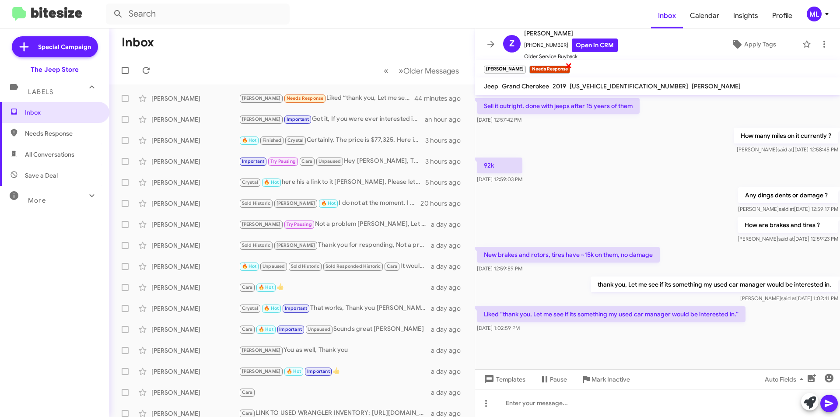  What do you see at coordinates (786, 136) in the screenshot?
I see `p: How many miles on it currently ?` at bounding box center [786, 136].